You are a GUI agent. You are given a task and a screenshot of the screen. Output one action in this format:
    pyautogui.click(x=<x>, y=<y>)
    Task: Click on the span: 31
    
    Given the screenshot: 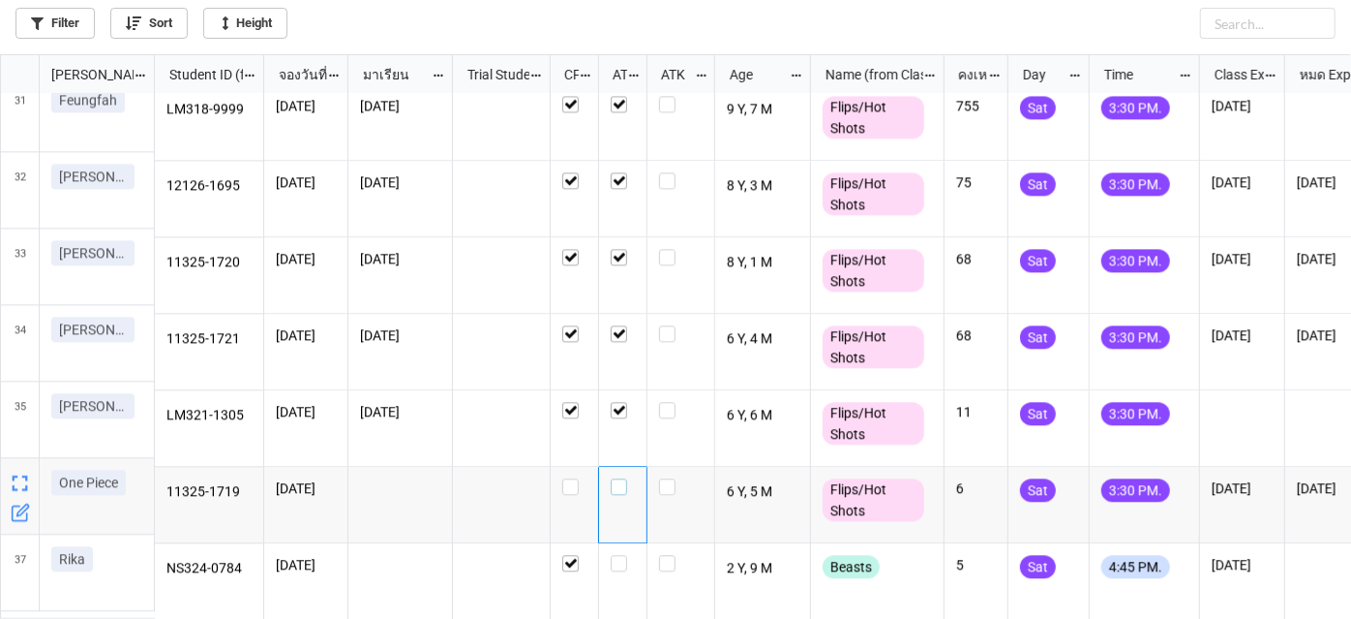 What is the action you would take?
    pyautogui.click(x=20, y=113)
    